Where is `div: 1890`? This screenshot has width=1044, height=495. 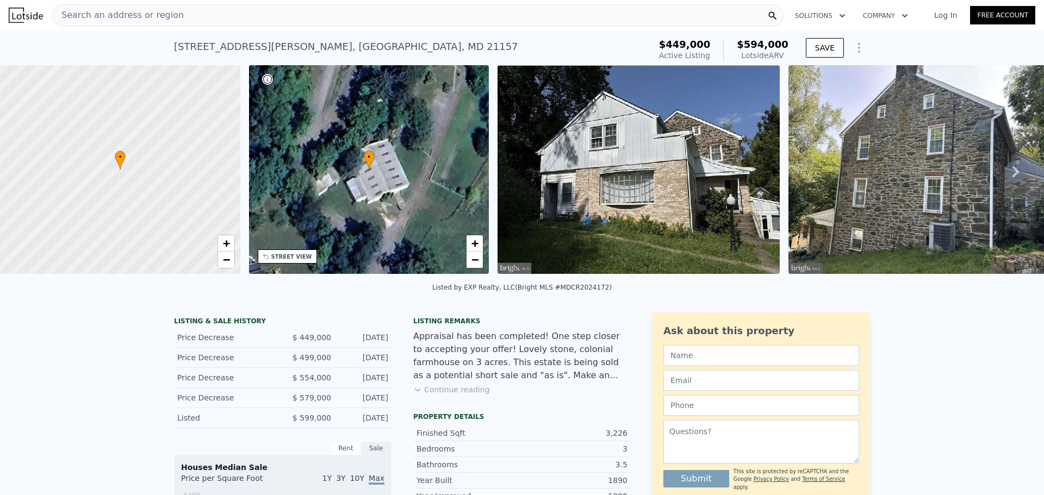
div: 1890 is located at coordinates (575, 481).